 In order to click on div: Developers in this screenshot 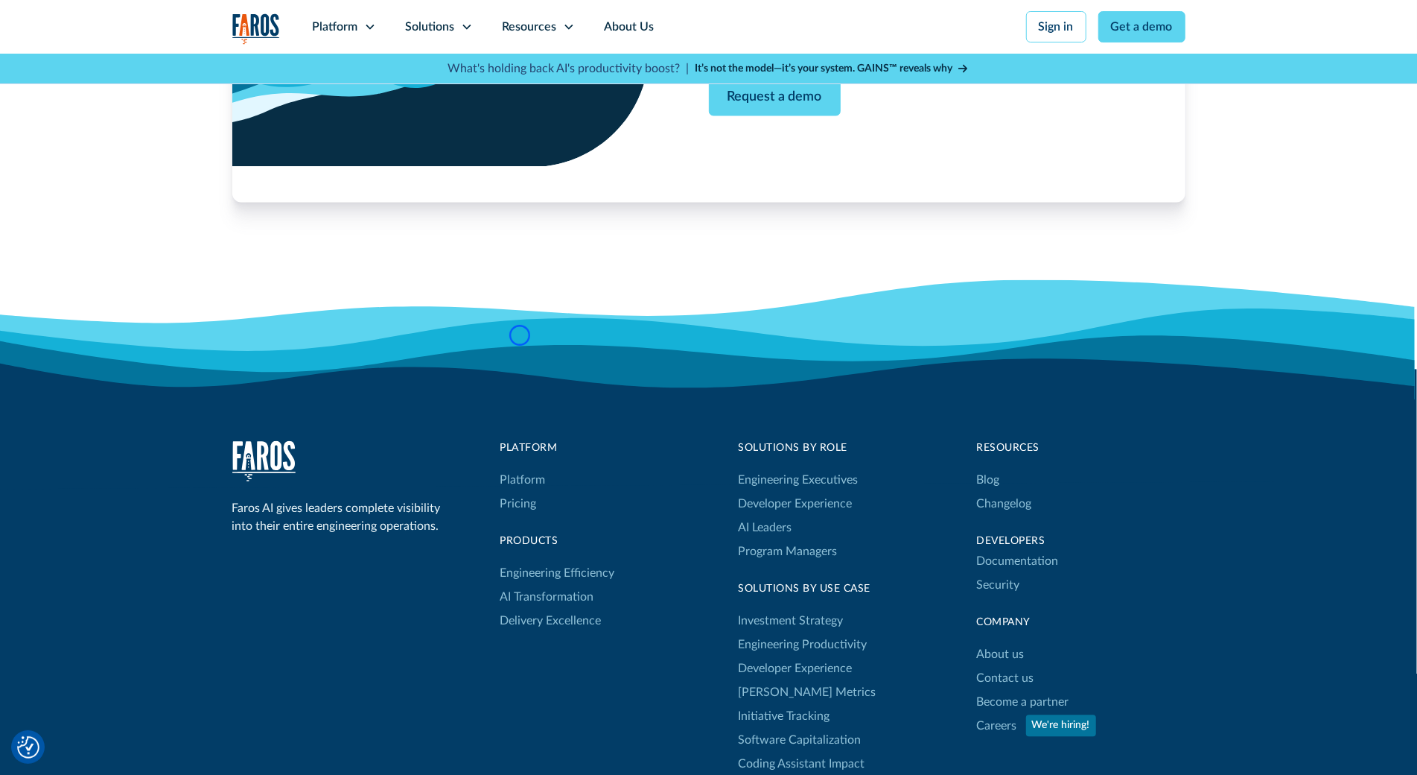, I will do `click(1081, 541)`.